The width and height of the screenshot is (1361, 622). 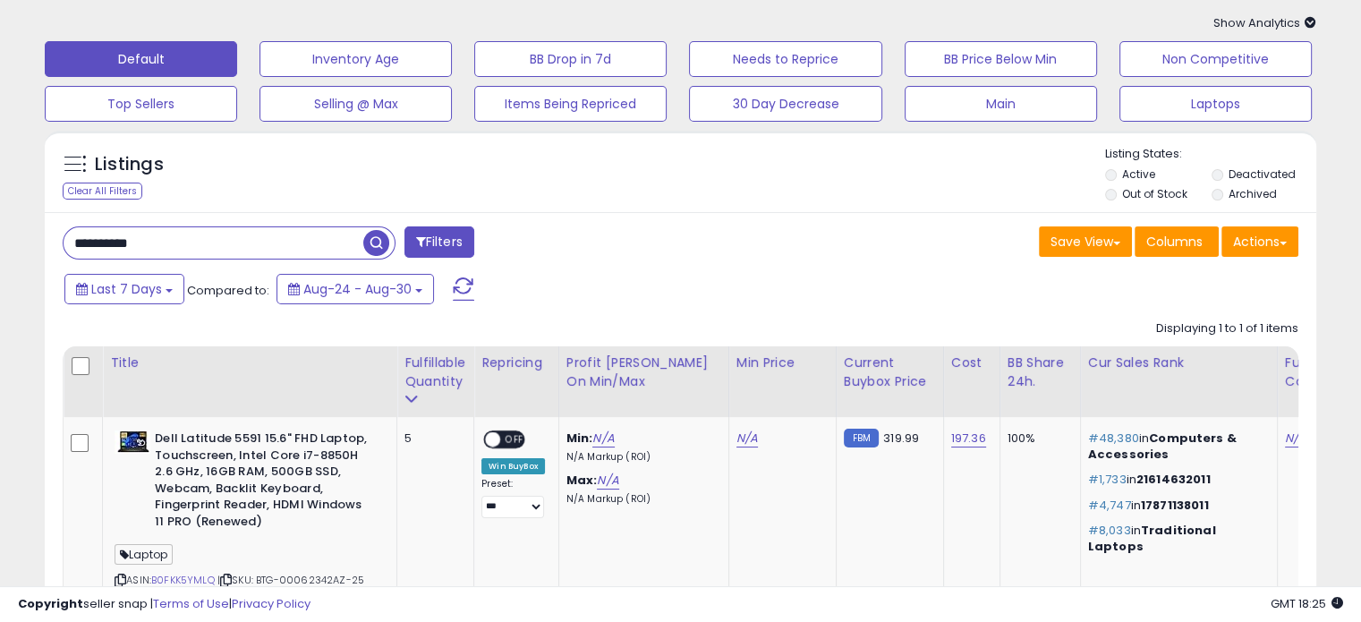 I want to click on span: Aug-24 - Aug-30, so click(x=357, y=289).